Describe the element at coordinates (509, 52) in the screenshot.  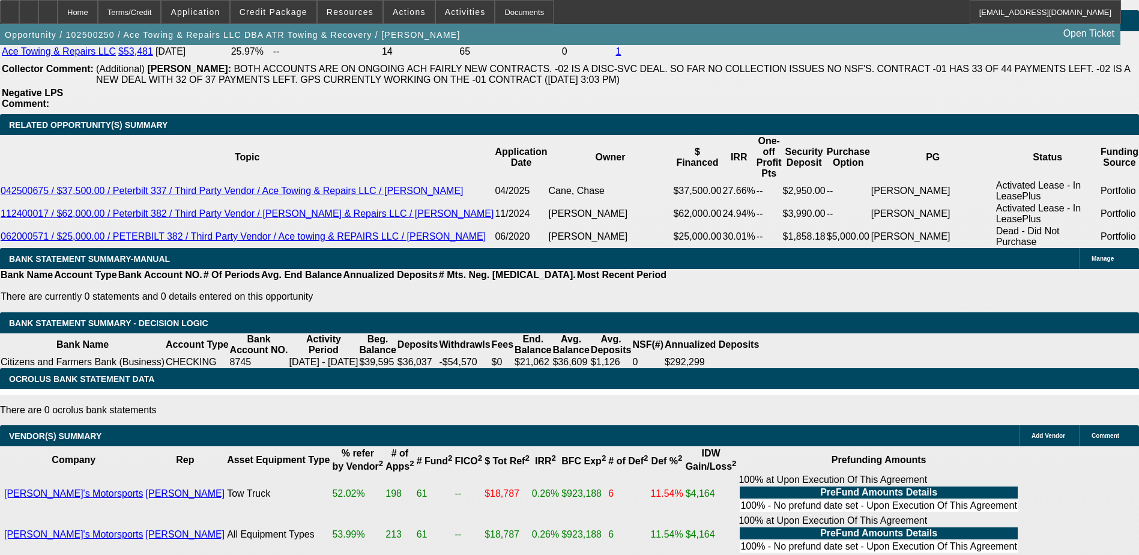
I see `td: 65` at that location.